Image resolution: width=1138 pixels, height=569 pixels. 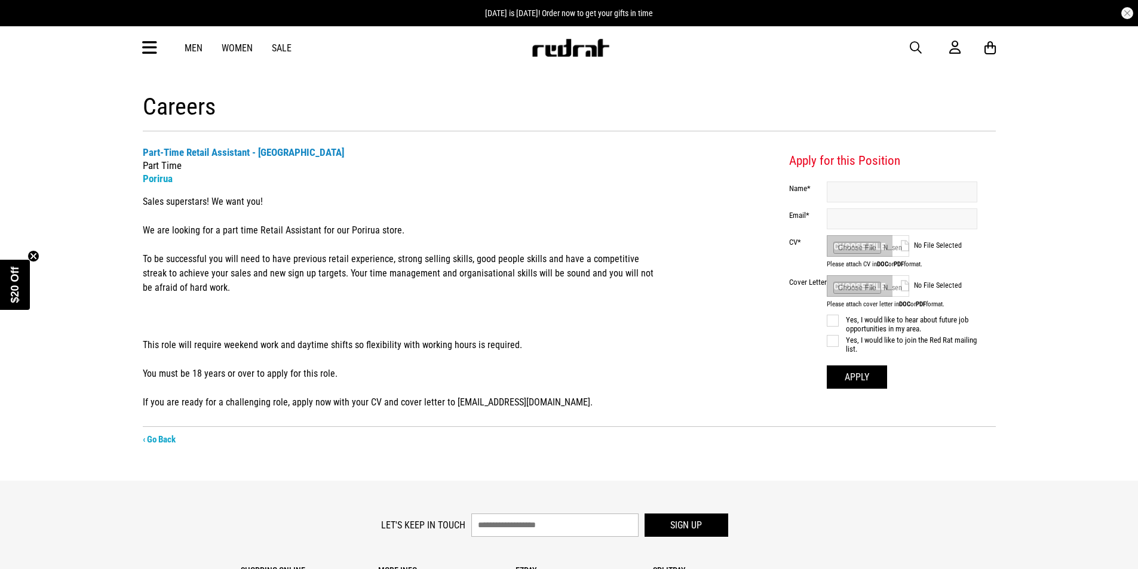 What do you see at coordinates (902, 324) in the screenshot?
I see `label: Yes, I would like to hear about future job opportunities in my area.` at bounding box center [902, 324].